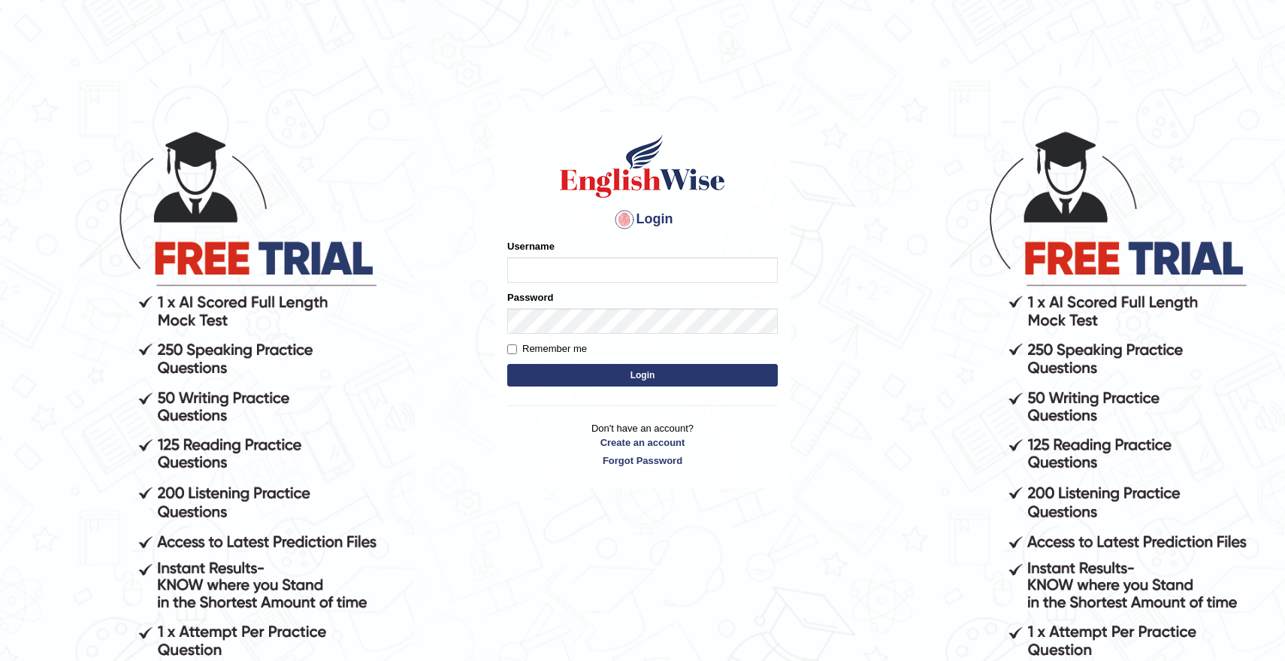 The width and height of the screenshot is (1285, 661). What do you see at coordinates (642, 166) in the screenshot?
I see `img: Logo of English Wise sign in for intelligent practice with AI` at bounding box center [642, 166].